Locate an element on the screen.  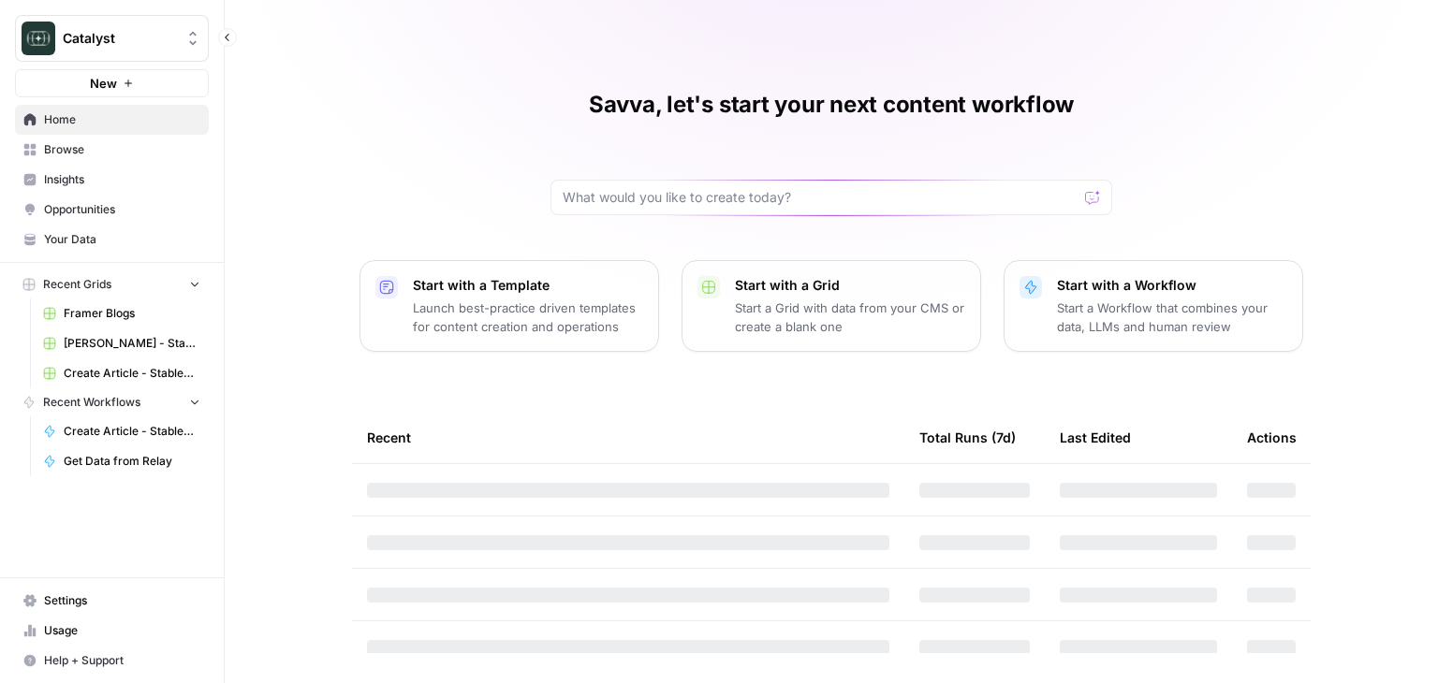
span: Usage is located at coordinates (122, 631).